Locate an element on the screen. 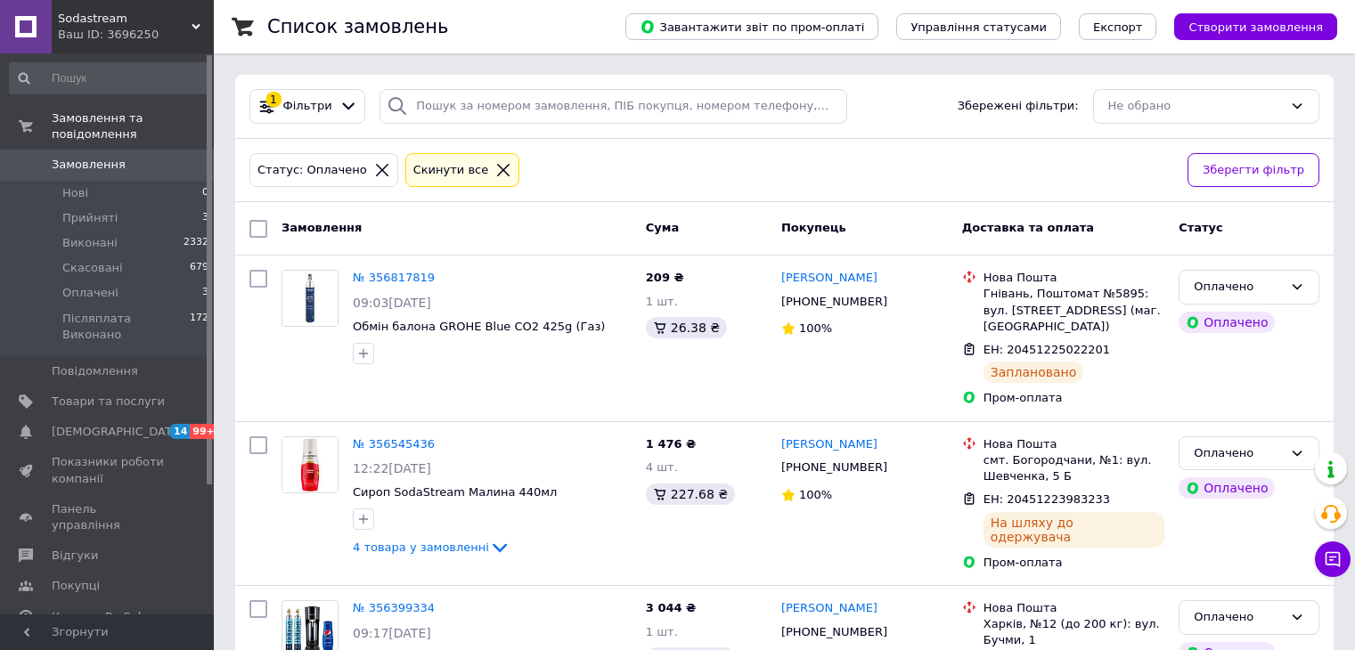  a: Сироп SodaStream Малина 440мл is located at coordinates (454, 492).